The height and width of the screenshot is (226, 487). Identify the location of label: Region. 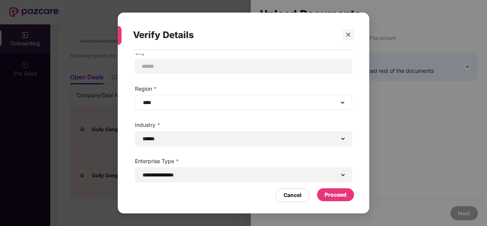
(244, 89).